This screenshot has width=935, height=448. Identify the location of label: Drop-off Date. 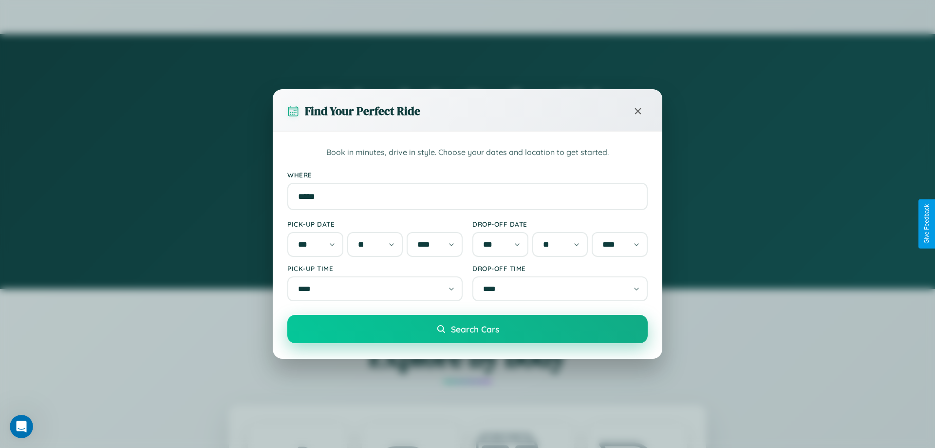
(560, 224).